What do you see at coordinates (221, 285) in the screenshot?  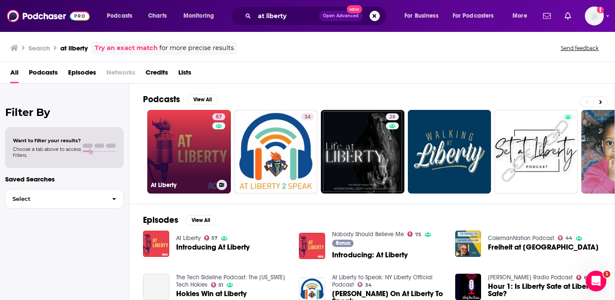 I see `span: 51` at bounding box center [221, 285].